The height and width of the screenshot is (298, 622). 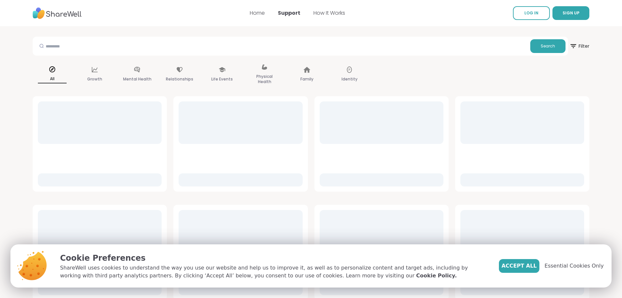 I want to click on a: How It Works, so click(x=329, y=13).